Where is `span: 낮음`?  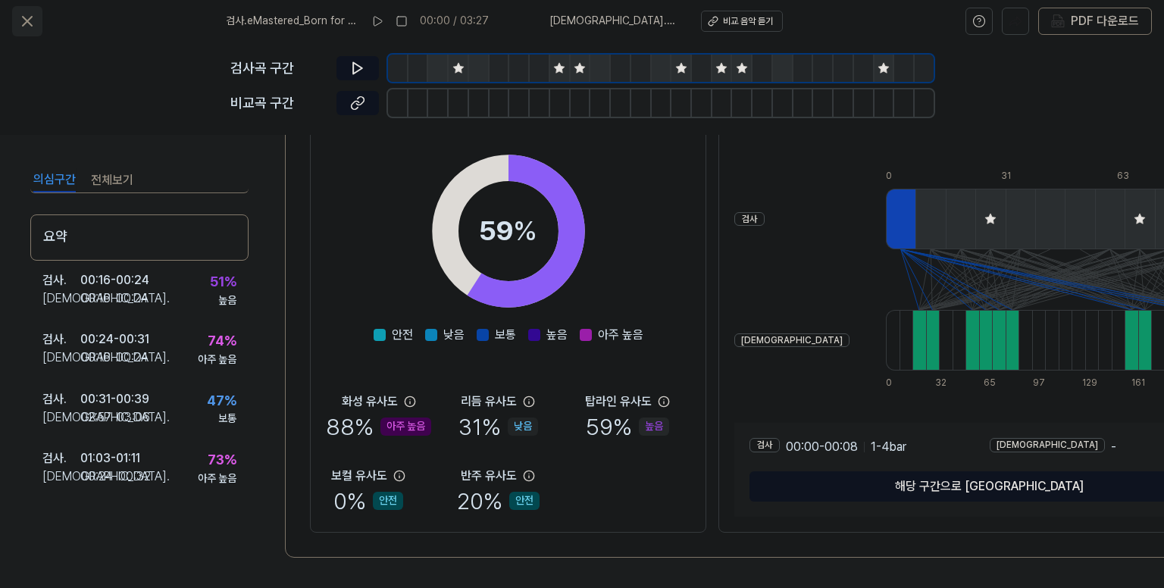 span: 낮음 is located at coordinates (454, 335).